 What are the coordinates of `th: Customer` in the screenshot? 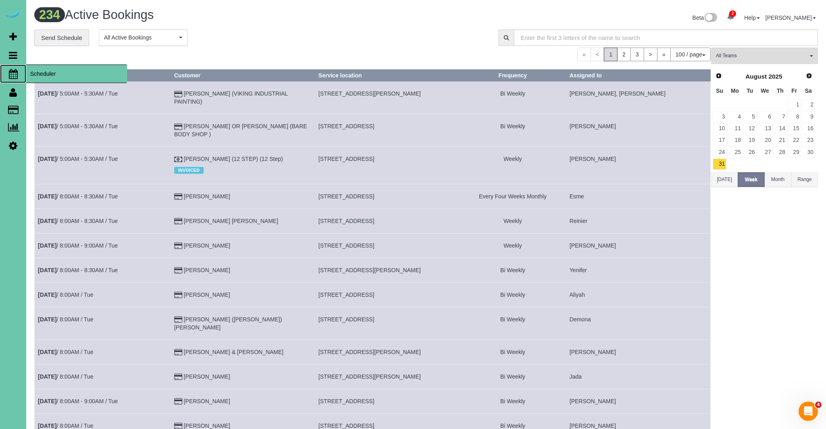 It's located at (243, 75).